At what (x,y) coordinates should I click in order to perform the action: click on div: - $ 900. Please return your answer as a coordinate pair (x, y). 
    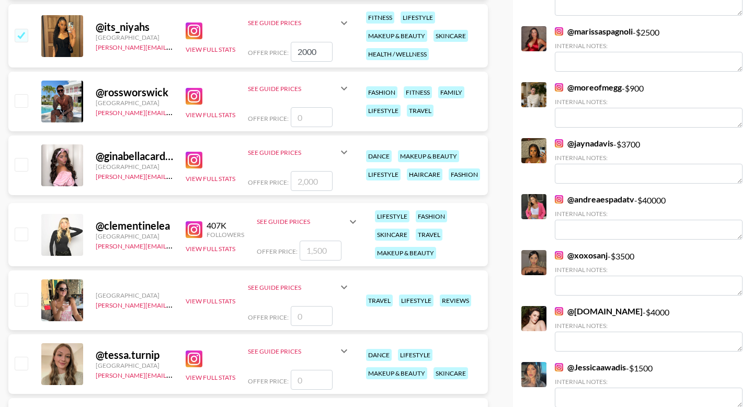
    Looking at the image, I should click on (648, 105).